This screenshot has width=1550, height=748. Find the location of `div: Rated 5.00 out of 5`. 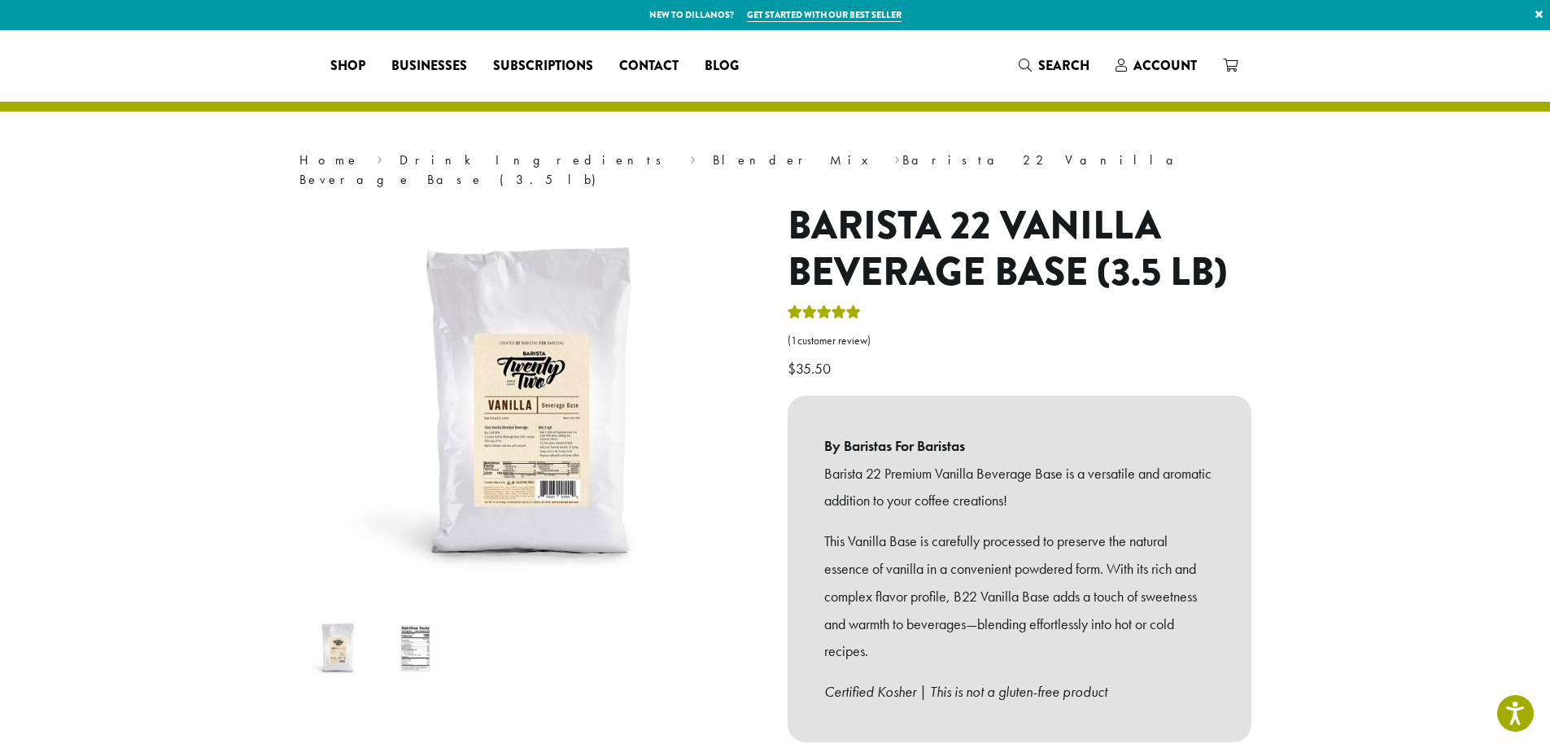

div: Rated 5.00 out of 5 is located at coordinates (824, 315).